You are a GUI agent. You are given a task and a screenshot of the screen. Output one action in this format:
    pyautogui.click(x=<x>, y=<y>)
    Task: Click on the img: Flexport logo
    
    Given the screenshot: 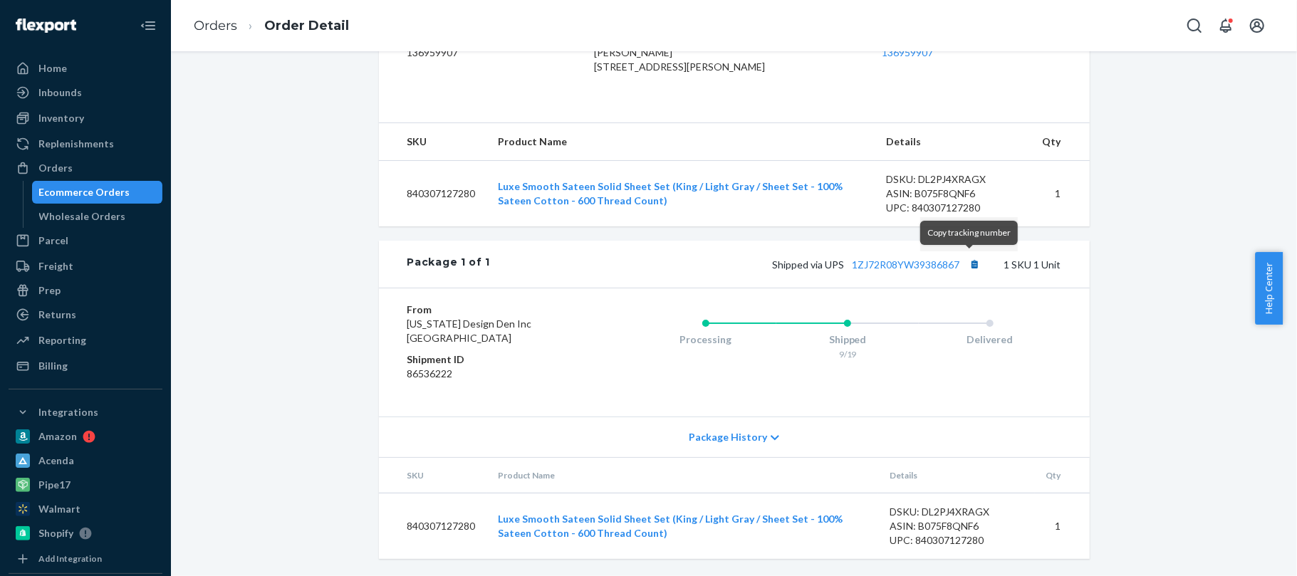 What is the action you would take?
    pyautogui.click(x=46, y=26)
    